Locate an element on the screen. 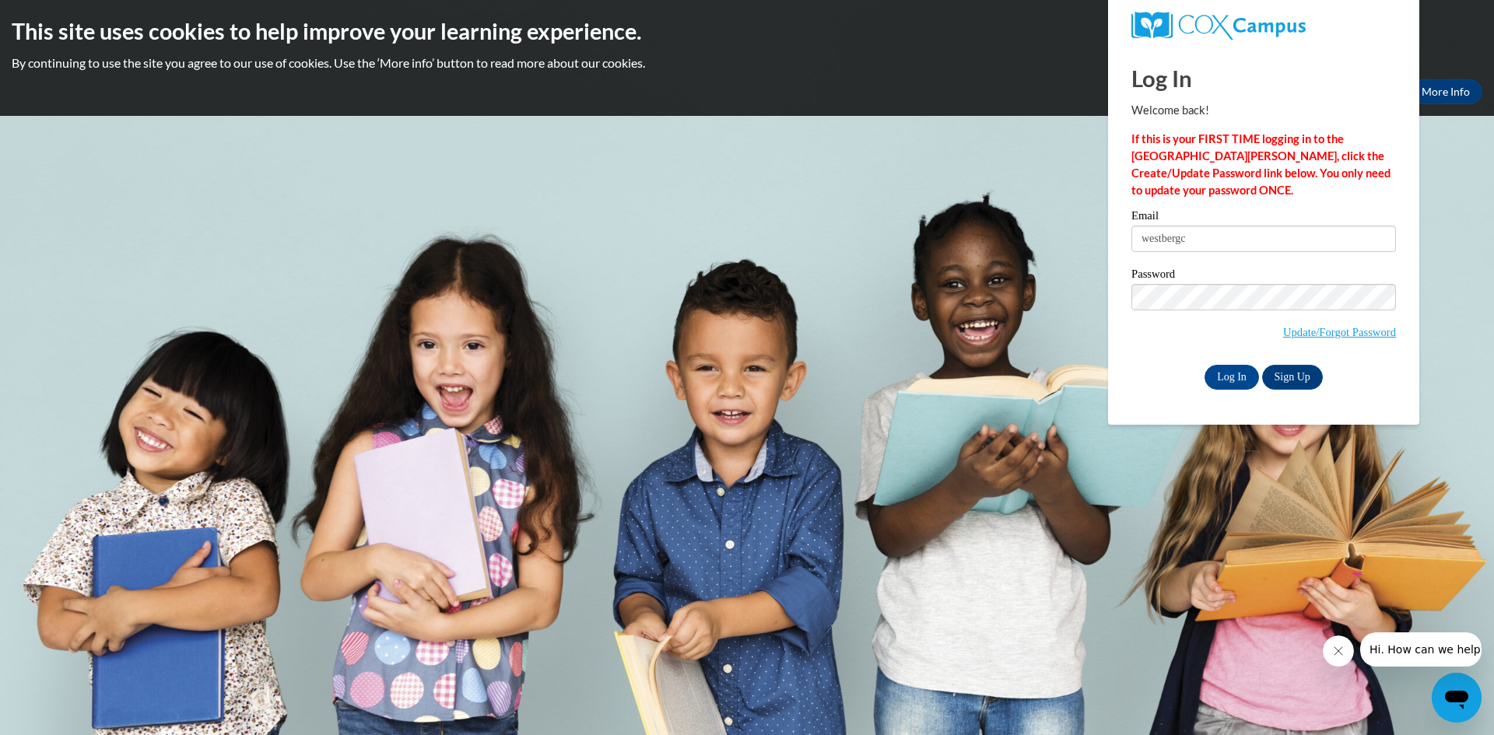 This screenshot has height=735, width=1494. h2: This site uses cookies to help improve your learning experience. is located at coordinates (747, 31).